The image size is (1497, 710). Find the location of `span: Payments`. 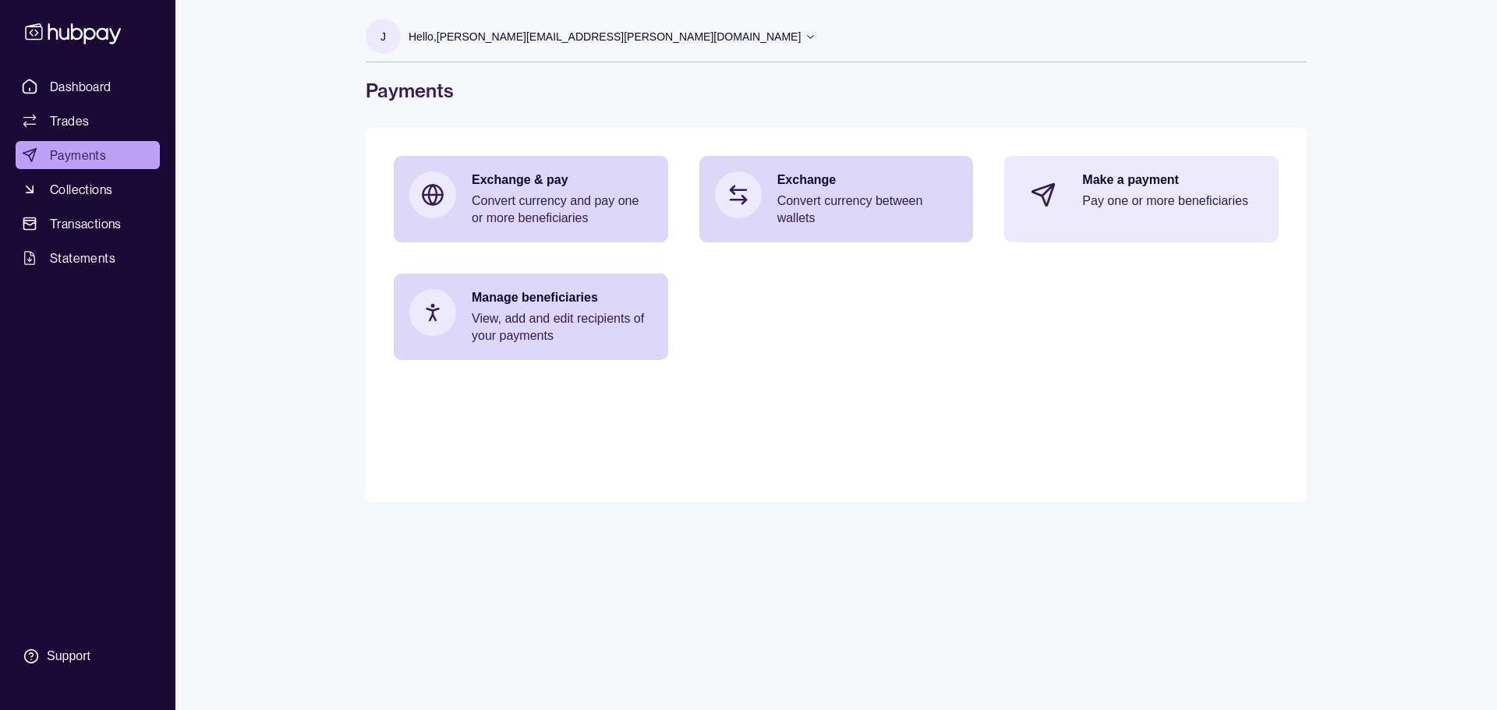

span: Payments is located at coordinates (78, 155).